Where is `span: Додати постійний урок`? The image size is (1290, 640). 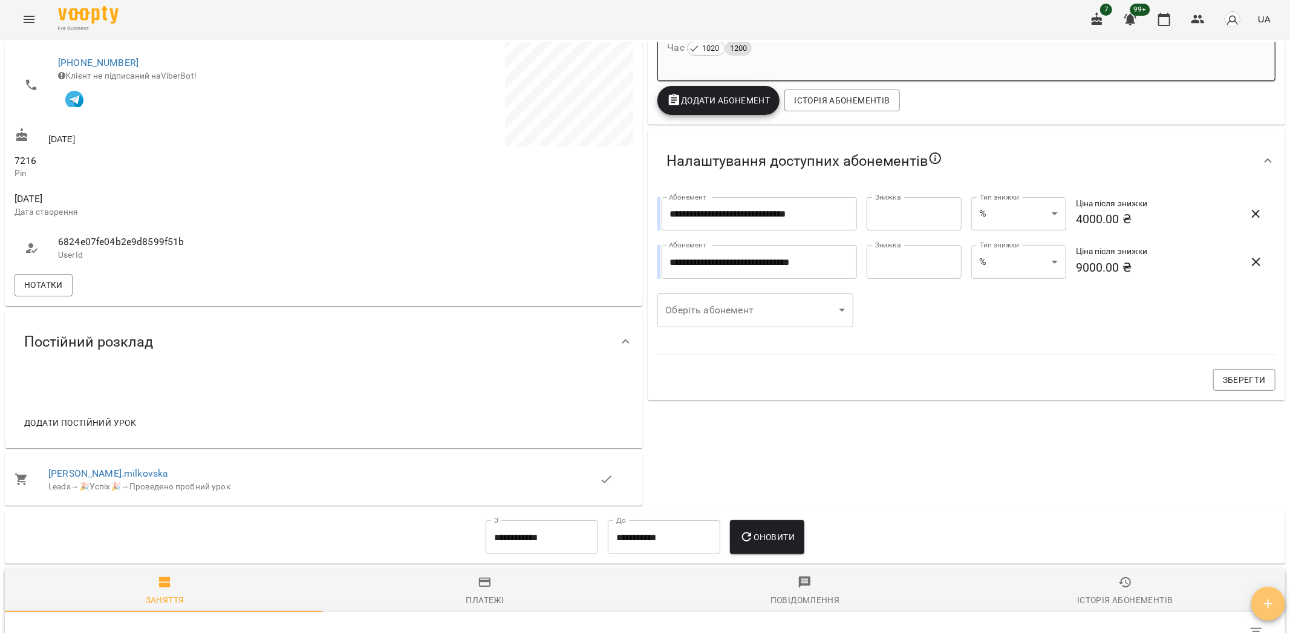 span: Додати постійний урок is located at coordinates (80, 423).